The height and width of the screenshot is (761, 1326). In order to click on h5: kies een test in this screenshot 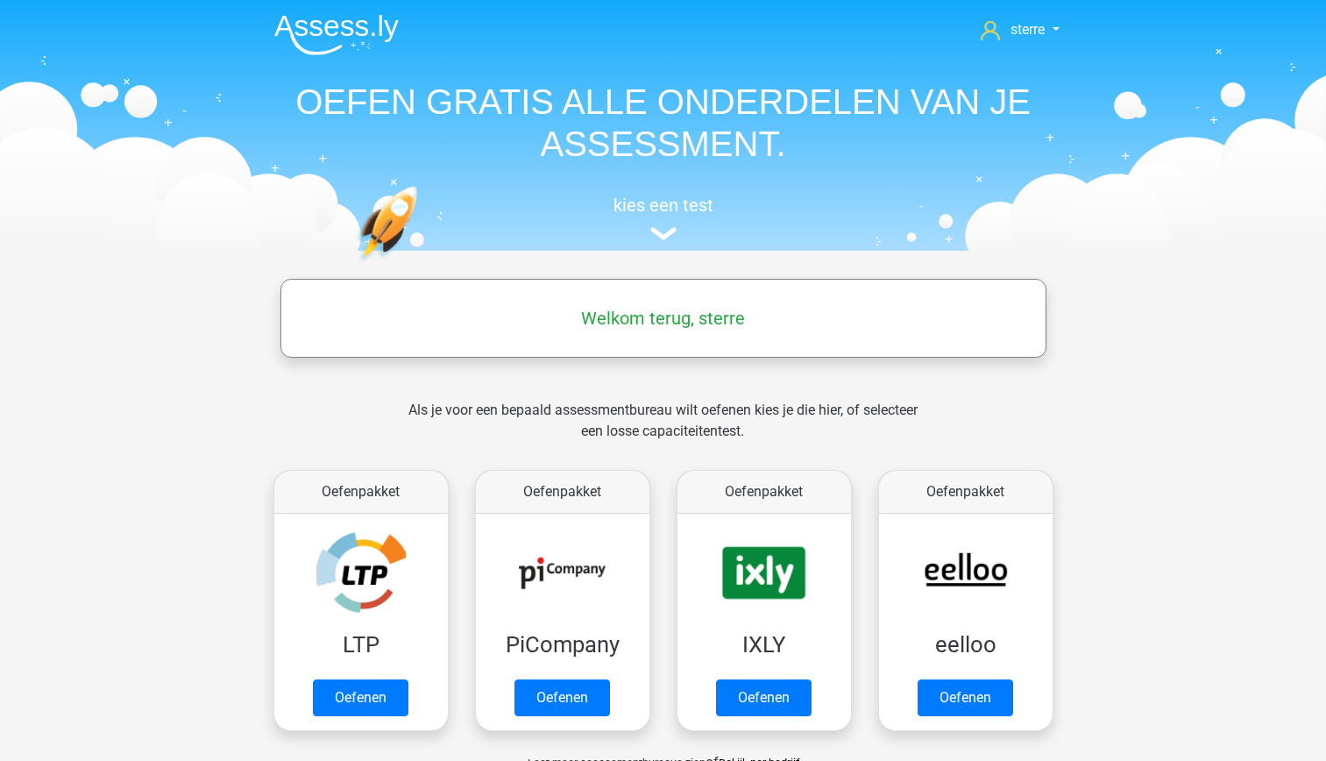, I will do `click(663, 205)`.